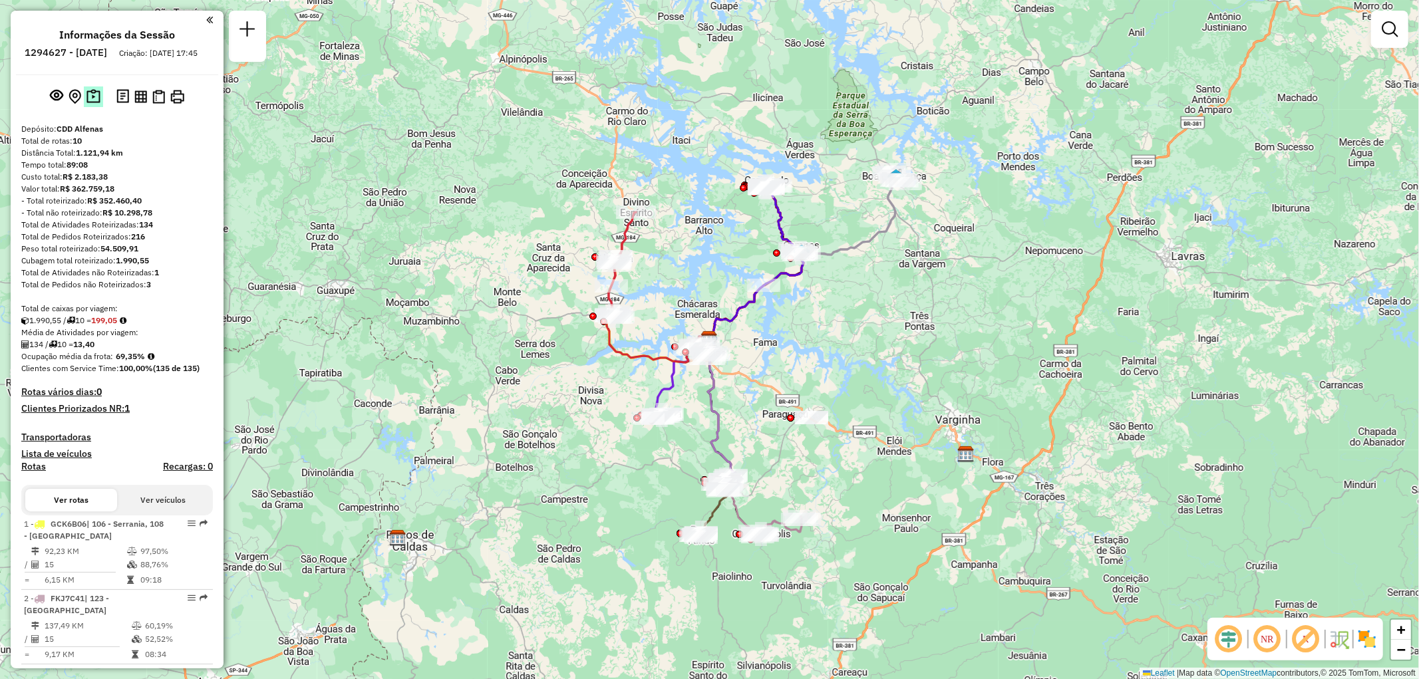  Describe the element at coordinates (148, 284) in the screenshot. I see `strong: 3` at that location.